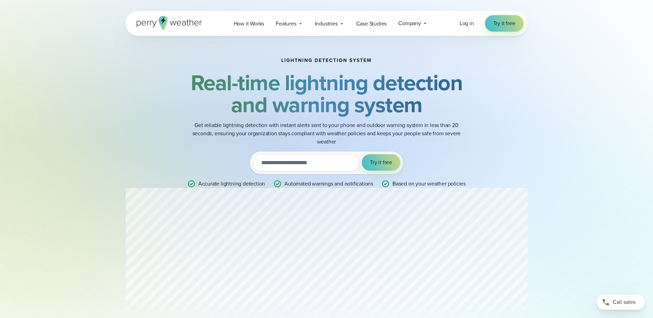 The width and height of the screenshot is (653, 318). What do you see at coordinates (381, 162) in the screenshot?
I see `button: Try it free` at bounding box center [381, 162].